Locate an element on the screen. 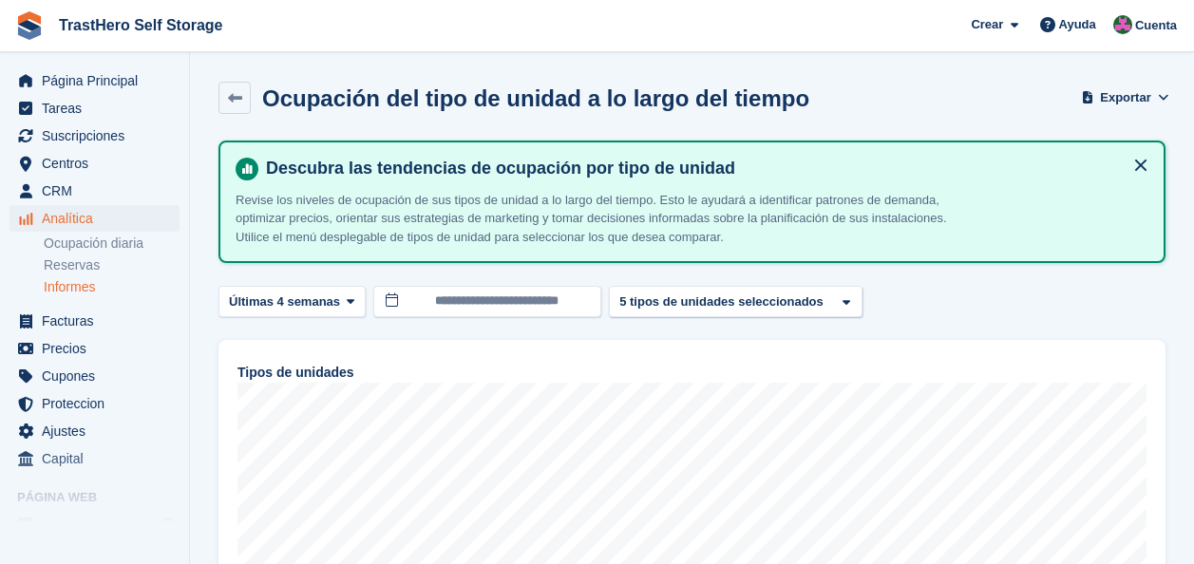 The width and height of the screenshot is (1194, 564). span: Proteccion is located at coordinates (99, 404).